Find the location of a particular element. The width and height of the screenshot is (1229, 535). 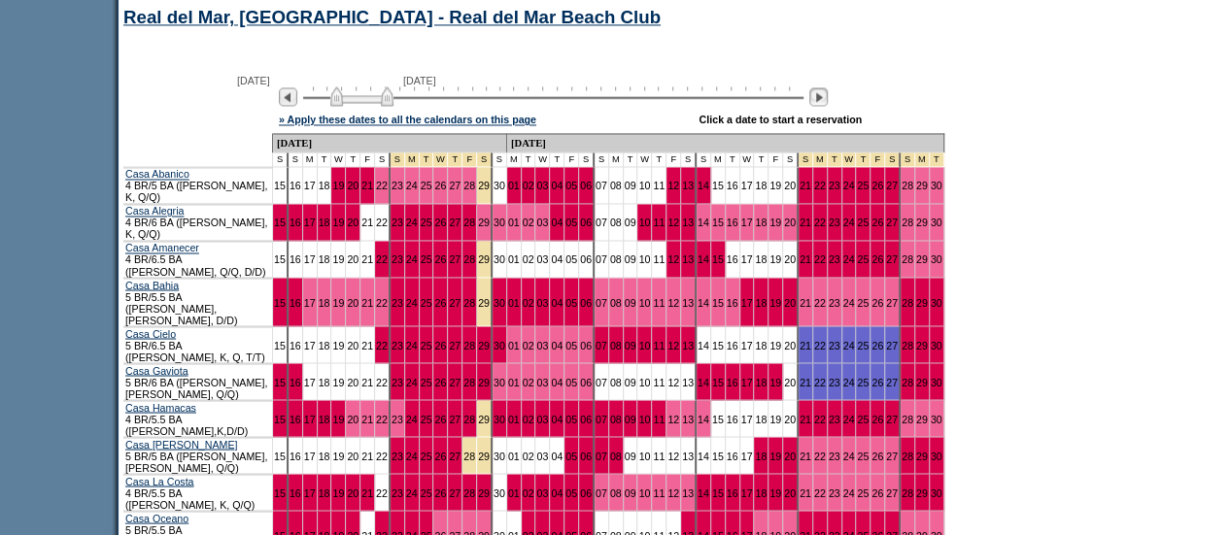

a: 29 is located at coordinates (484, 345).